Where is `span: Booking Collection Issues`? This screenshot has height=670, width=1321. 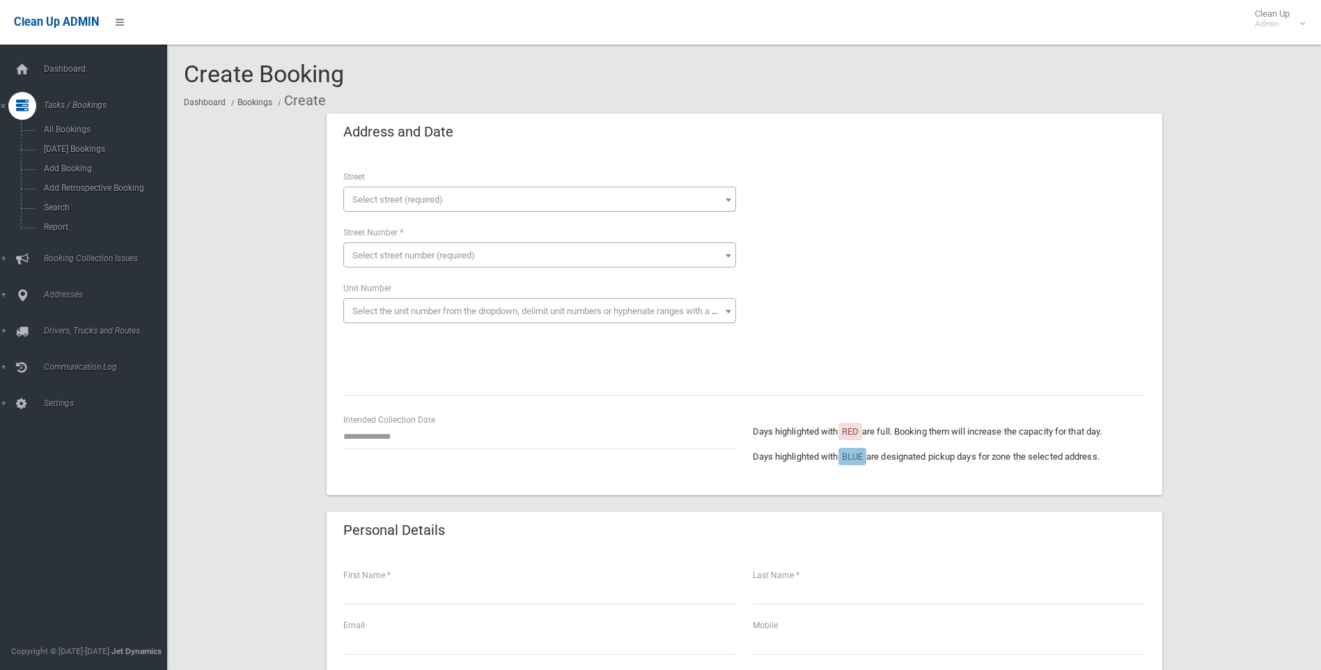
span: Booking Collection Issues is located at coordinates (109, 258).